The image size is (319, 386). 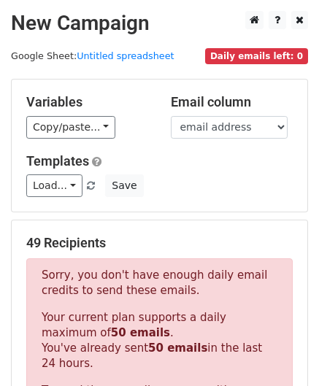 What do you see at coordinates (54, 186) in the screenshot?
I see `a: Load...` at bounding box center [54, 186].